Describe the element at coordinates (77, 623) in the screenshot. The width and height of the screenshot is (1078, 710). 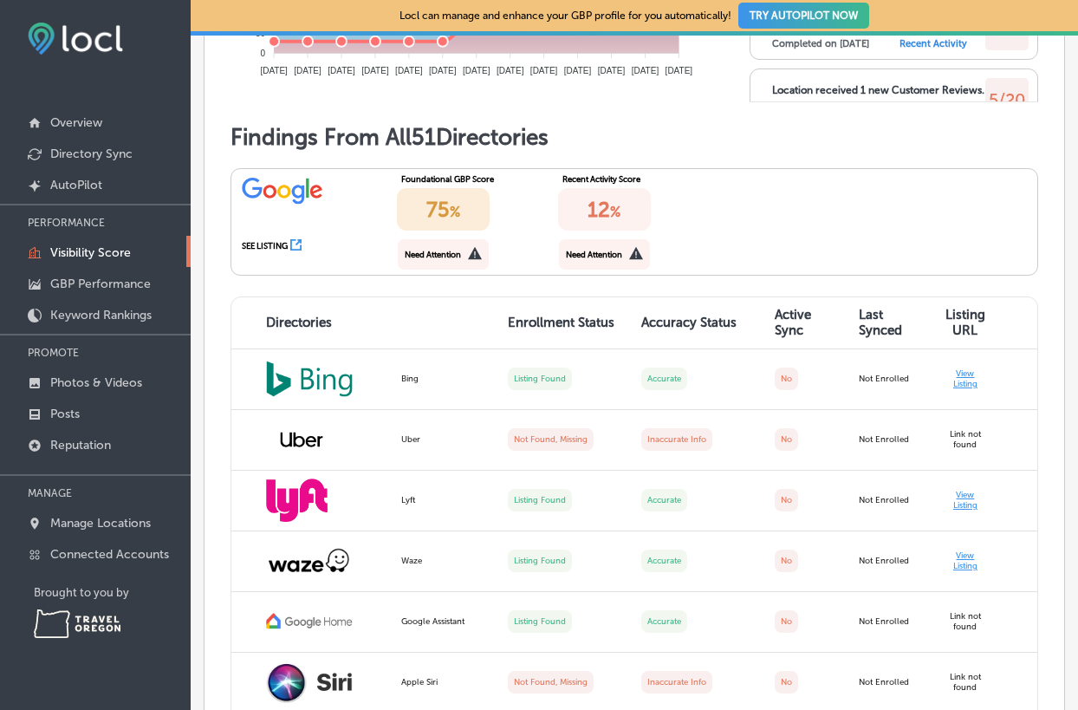
I see `img: Travel Oregon` at that location.